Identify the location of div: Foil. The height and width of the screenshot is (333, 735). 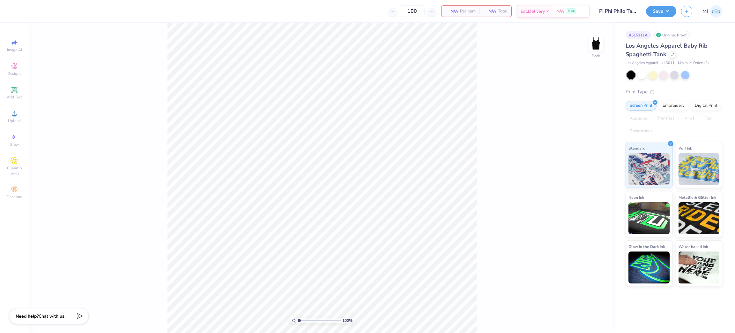
(708, 118).